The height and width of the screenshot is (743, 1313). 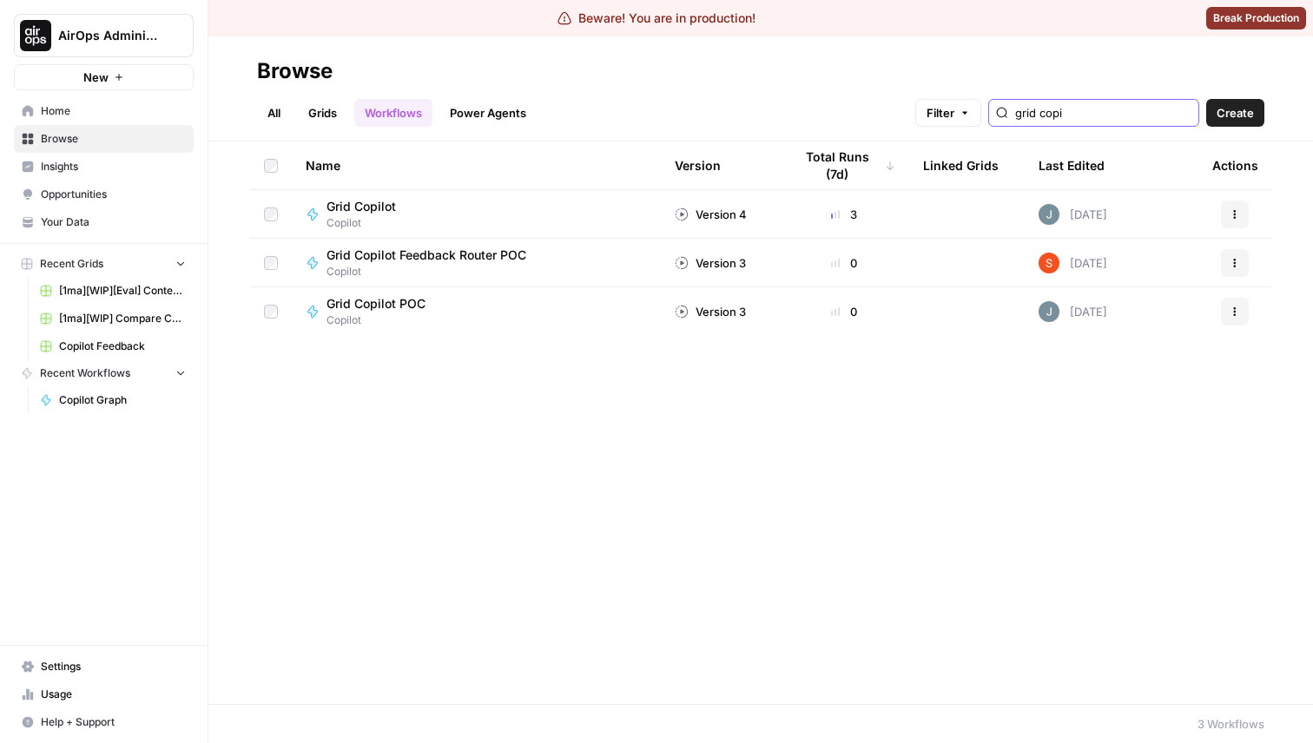 What do you see at coordinates (113, 139) in the screenshot?
I see `span: Browse` at bounding box center [113, 139].